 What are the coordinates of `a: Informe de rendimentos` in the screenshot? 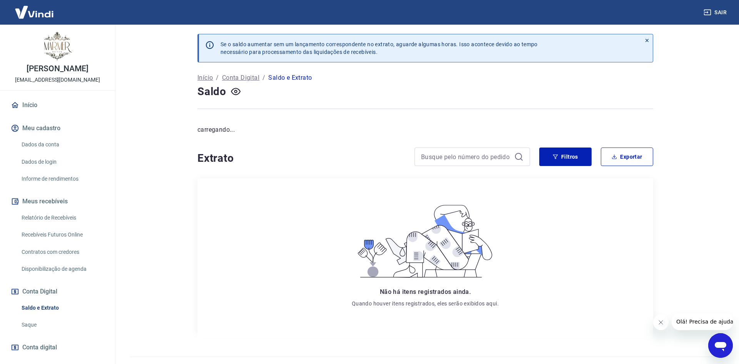 It's located at (62, 179).